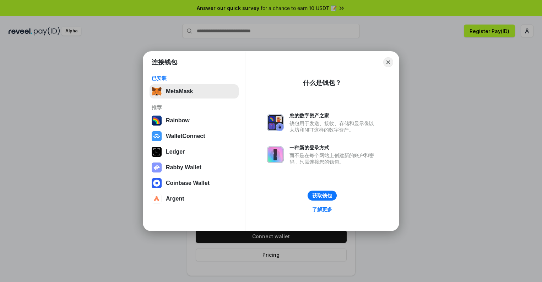 The image size is (542, 282). What do you see at coordinates (333, 158) in the screenshot?
I see `div: 而不是在每个网站上创建新的账户和密码，只需连接您的钱包。` at bounding box center [333, 158].